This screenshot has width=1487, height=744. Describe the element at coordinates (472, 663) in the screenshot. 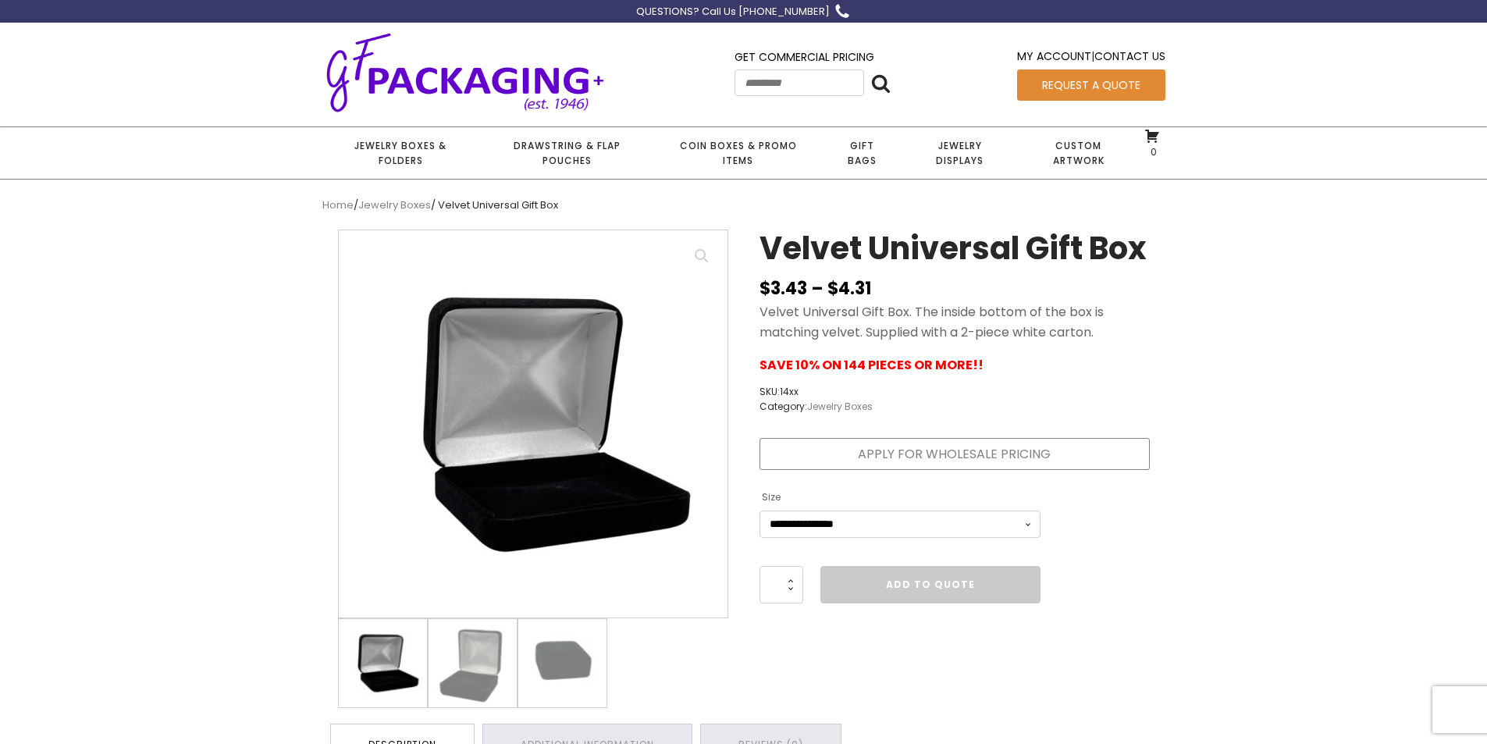

I see `img: Medium sized black velvet covered Jewelry Presentation Box open showing color matching universal ...` at that location.